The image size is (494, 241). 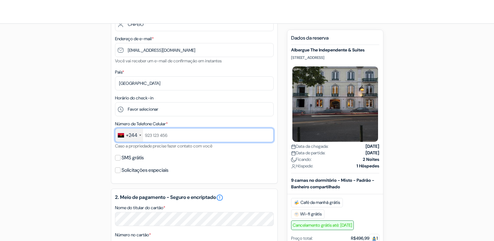 What do you see at coordinates (140, 208) in the screenshot?
I see `label: Nome do titular do cartão` at bounding box center [140, 208].